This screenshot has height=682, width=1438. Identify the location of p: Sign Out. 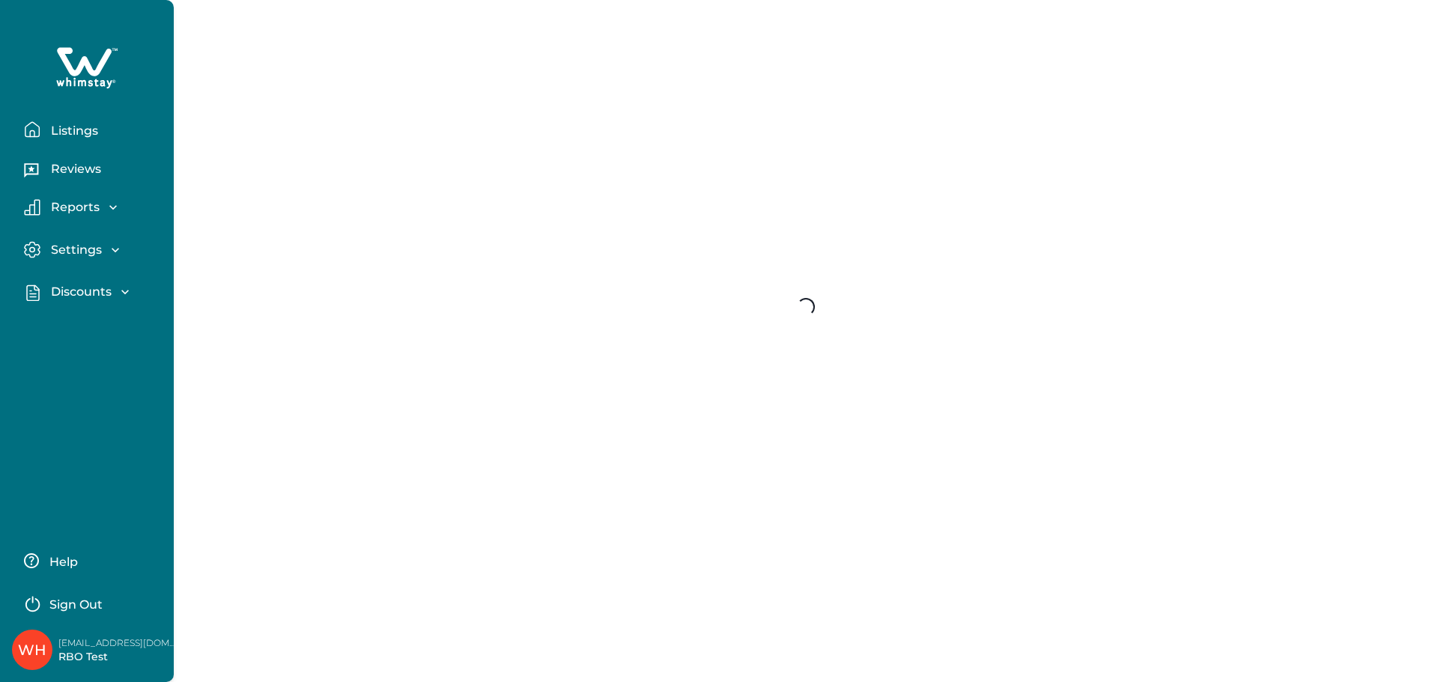
(76, 605).